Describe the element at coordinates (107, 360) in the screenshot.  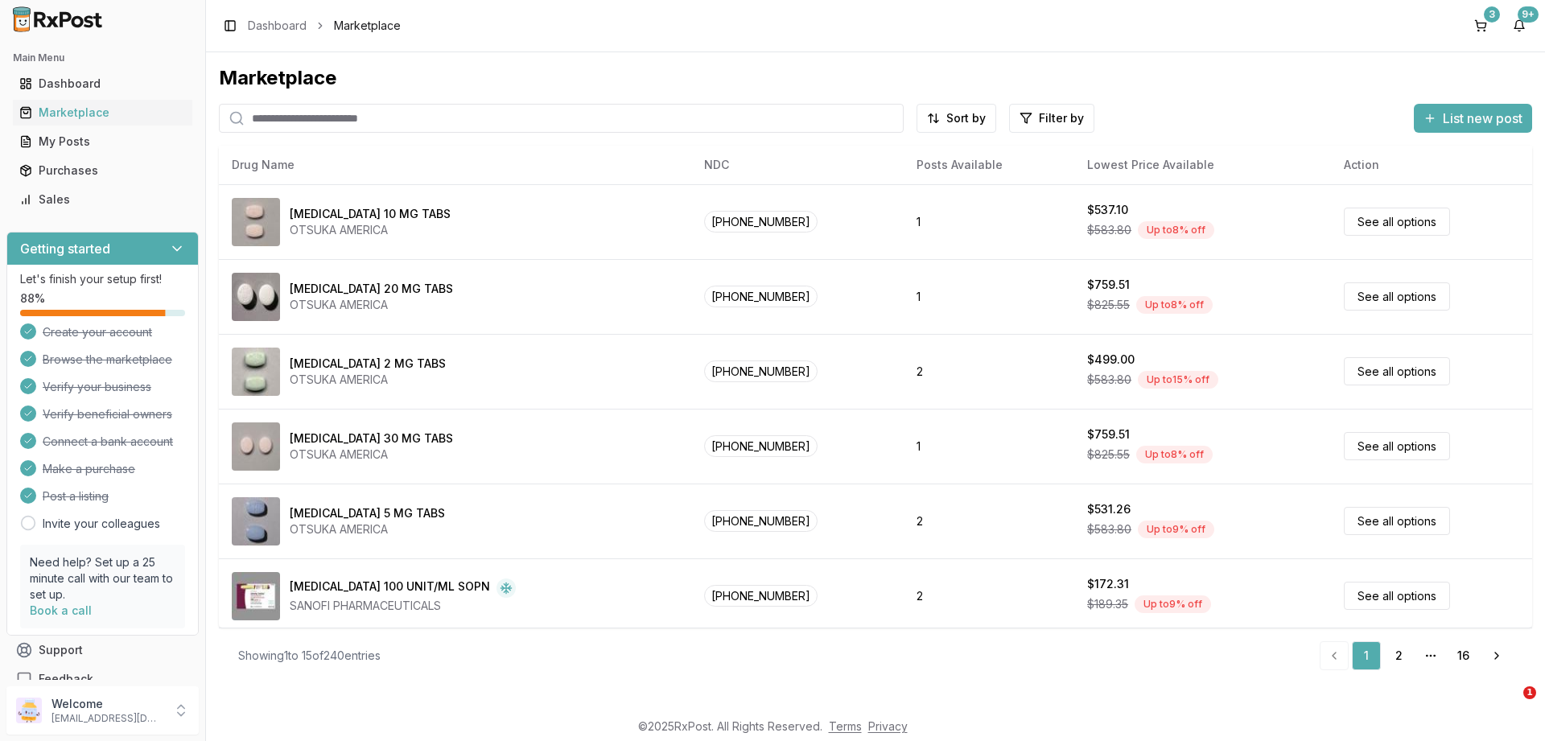
I see `span: Browse the marketplace` at that location.